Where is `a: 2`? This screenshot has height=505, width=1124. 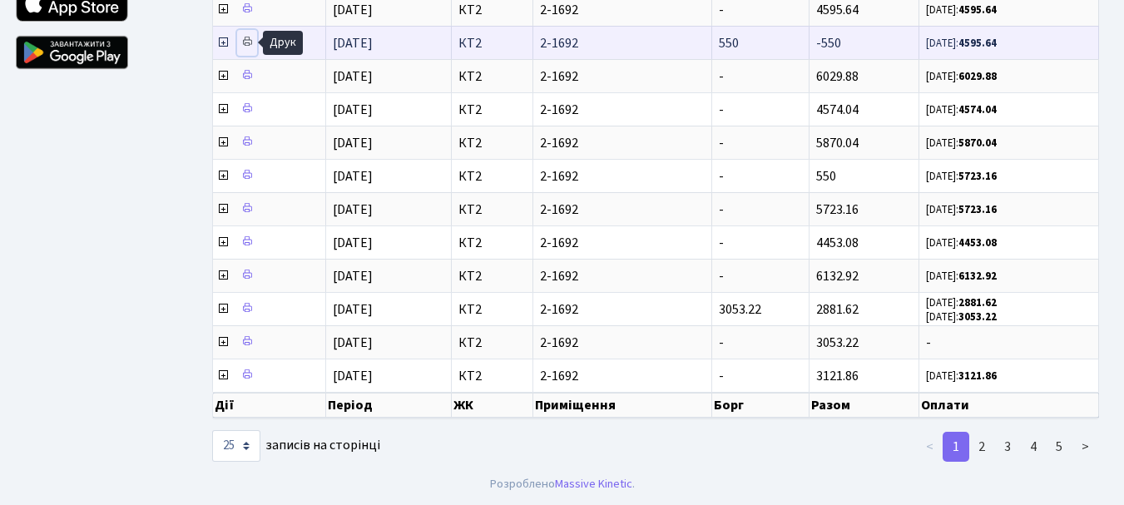 a: 2 is located at coordinates (982, 447).